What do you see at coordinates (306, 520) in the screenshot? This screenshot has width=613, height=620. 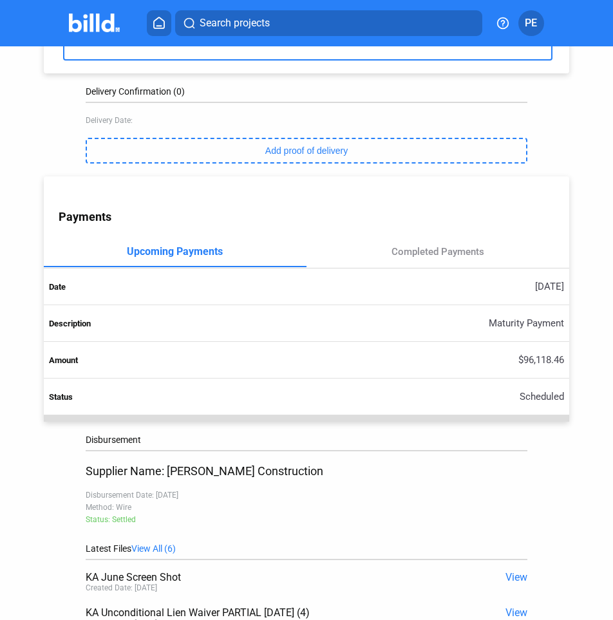 I see `div: Status: Settled` at bounding box center [306, 520].